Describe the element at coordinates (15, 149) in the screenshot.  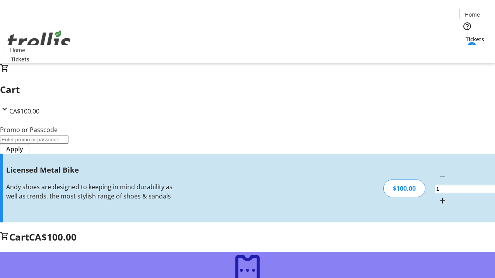
I see `span: Apply` at that location.